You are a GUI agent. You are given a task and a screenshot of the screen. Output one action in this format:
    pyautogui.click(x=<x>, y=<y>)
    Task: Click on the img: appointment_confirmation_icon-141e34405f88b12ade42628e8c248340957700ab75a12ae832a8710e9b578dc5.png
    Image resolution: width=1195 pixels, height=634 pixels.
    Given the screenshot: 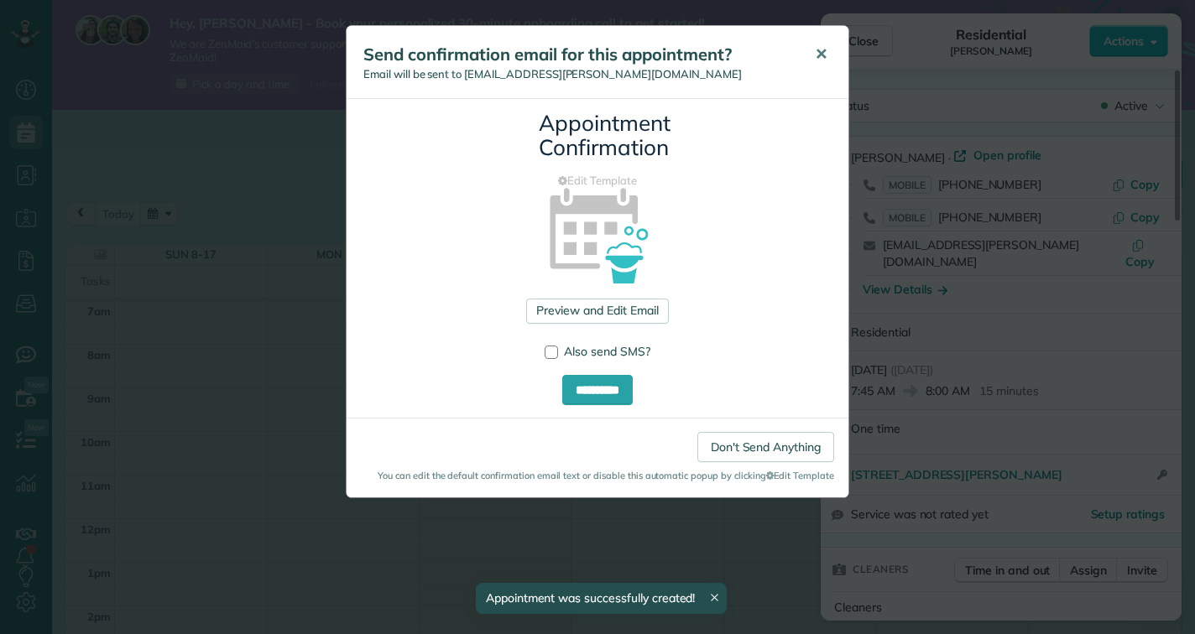 What is the action you would take?
    pyautogui.click(x=597, y=233)
    